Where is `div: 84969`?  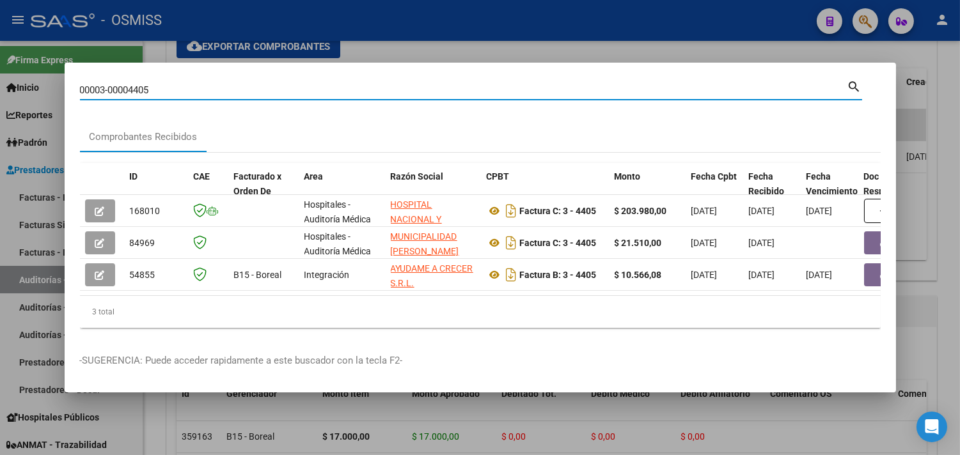
div: 84969 is located at coordinates (157, 243).